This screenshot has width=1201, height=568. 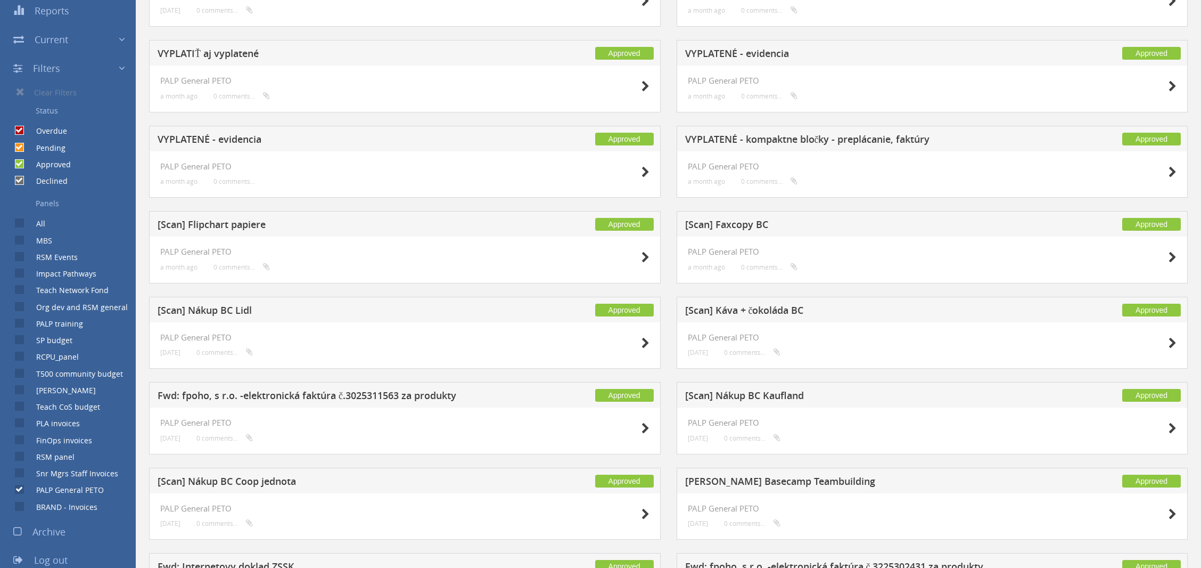 I want to click on label: MBS, so click(x=39, y=241).